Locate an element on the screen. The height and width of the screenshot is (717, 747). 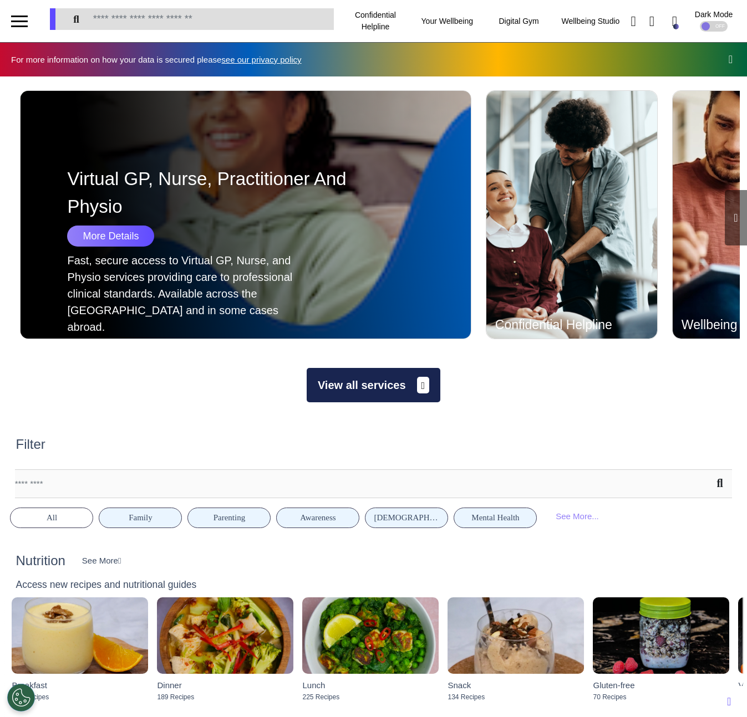
div: Your Wellbeing is located at coordinates (447, 21).